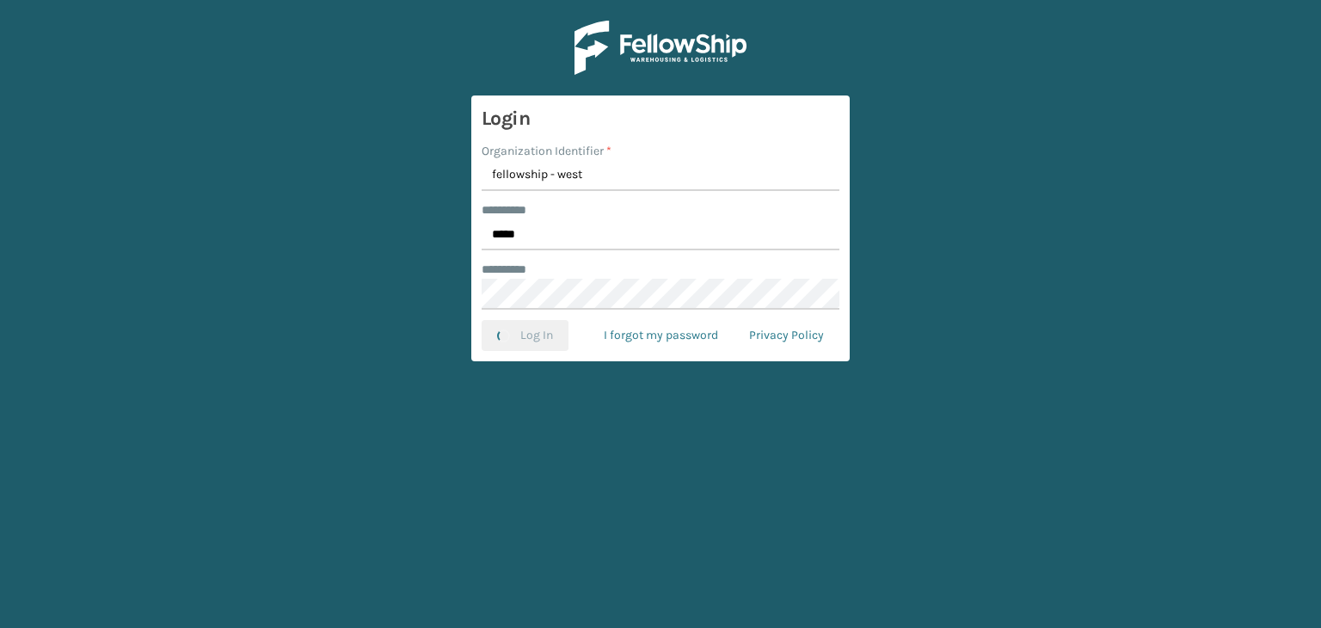 The image size is (1321, 628). I want to click on button: Log In, so click(525, 336).